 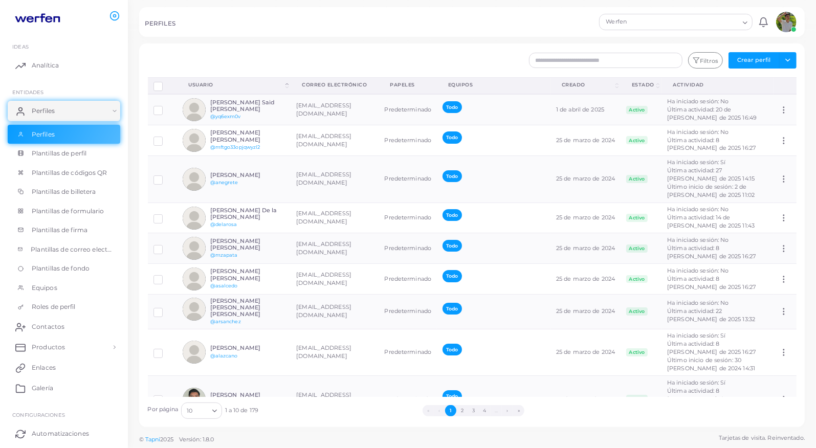 I want to click on a: Roles de perfil, so click(x=64, y=307).